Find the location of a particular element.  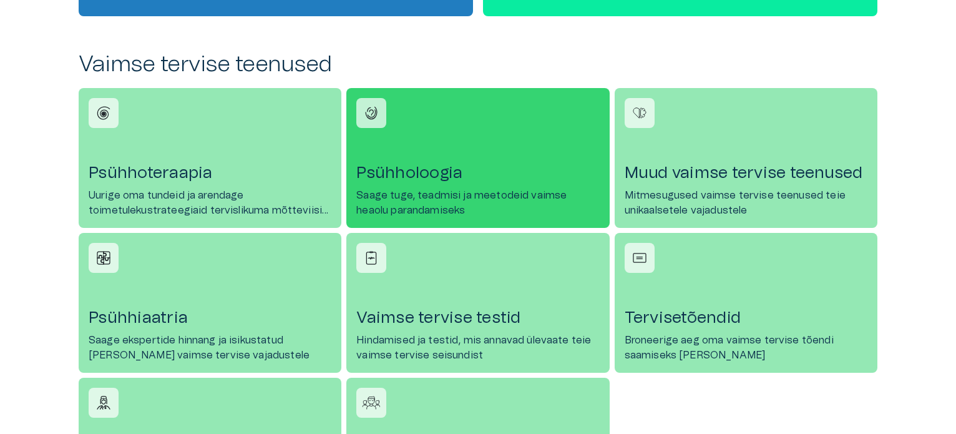

img: Muud vaimse tervise teenused icon is located at coordinates (640, 113).